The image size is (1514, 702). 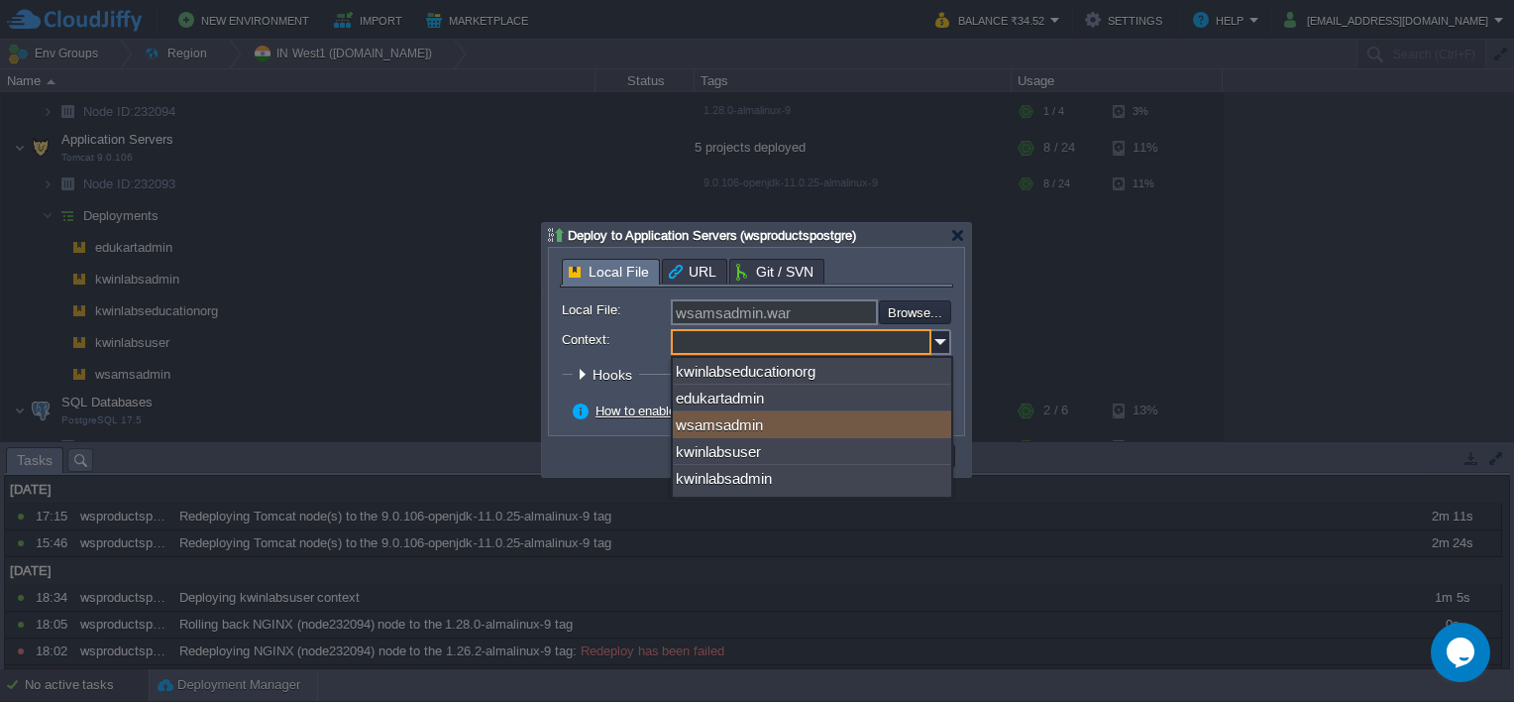 I want to click on span: URL, so click(x=693, y=272).